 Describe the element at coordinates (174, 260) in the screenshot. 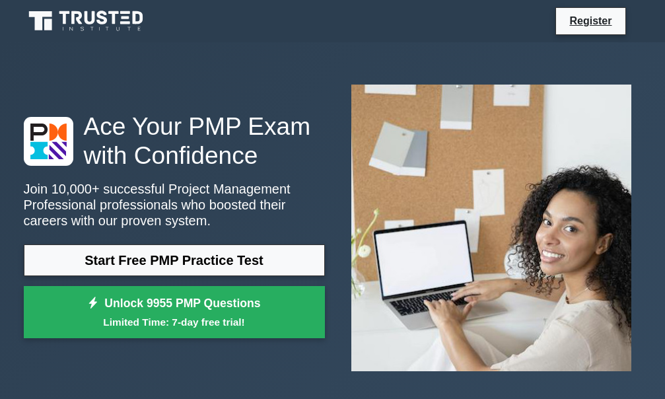

I see `a: Start Free PMP Practice Test` at that location.